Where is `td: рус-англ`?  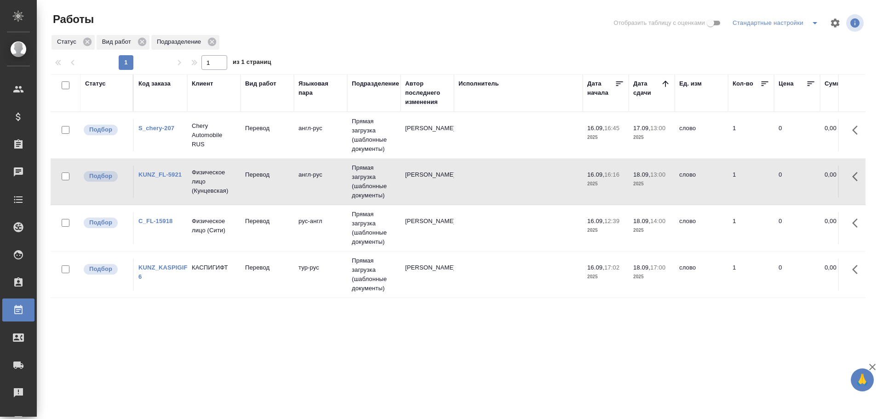 td: рус-англ is located at coordinates (321, 228).